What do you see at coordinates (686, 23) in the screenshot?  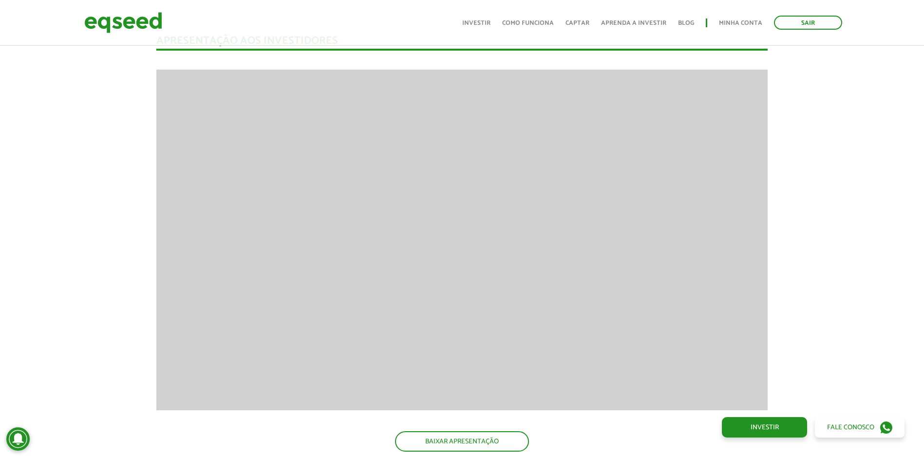 I see `a: Blog` at bounding box center [686, 23].